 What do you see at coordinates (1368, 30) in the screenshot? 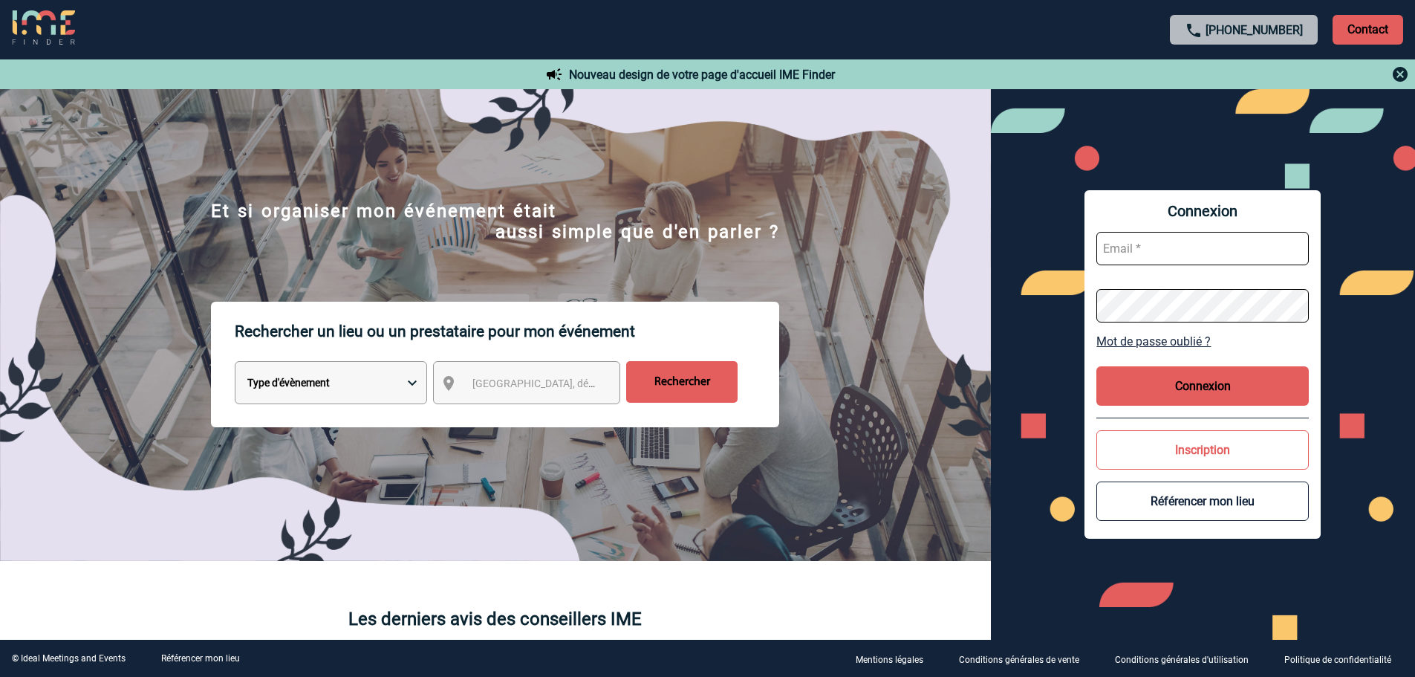
I see `p: Contact` at bounding box center [1368, 30].